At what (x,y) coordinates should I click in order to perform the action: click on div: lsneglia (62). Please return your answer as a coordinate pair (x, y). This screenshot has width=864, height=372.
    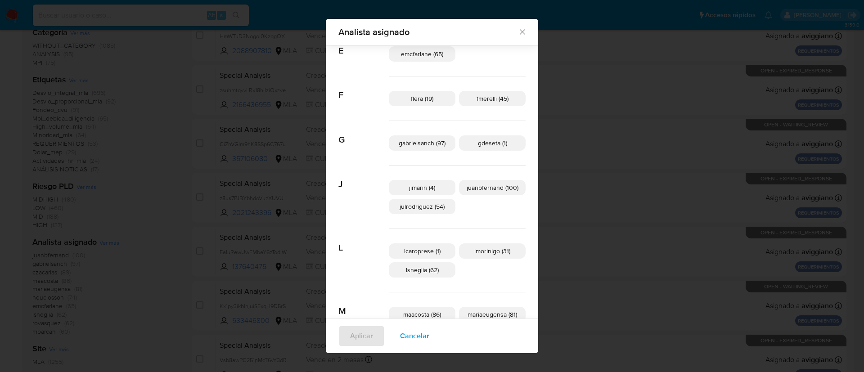
    Looking at the image, I should click on (422, 270).